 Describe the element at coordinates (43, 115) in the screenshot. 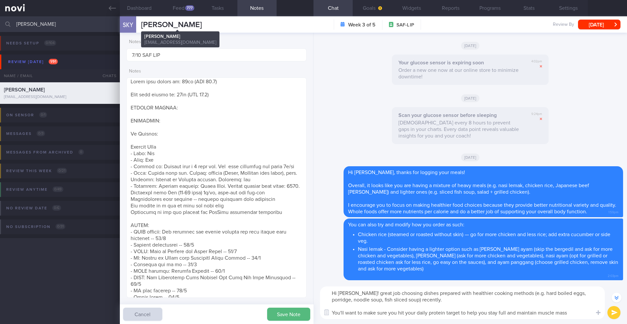

I see `span: 0 / 1` at that location.